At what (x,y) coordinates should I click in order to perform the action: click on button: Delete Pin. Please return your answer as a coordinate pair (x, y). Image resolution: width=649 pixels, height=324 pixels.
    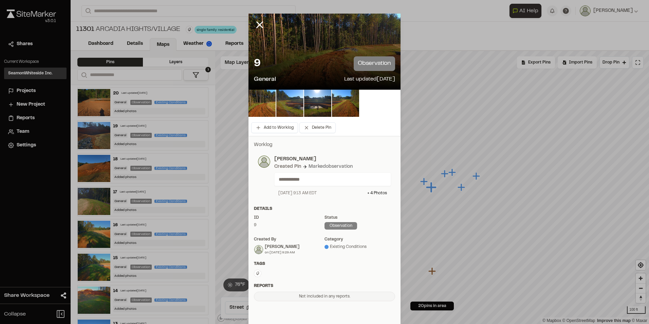
    Looking at the image, I should click on (317, 128).